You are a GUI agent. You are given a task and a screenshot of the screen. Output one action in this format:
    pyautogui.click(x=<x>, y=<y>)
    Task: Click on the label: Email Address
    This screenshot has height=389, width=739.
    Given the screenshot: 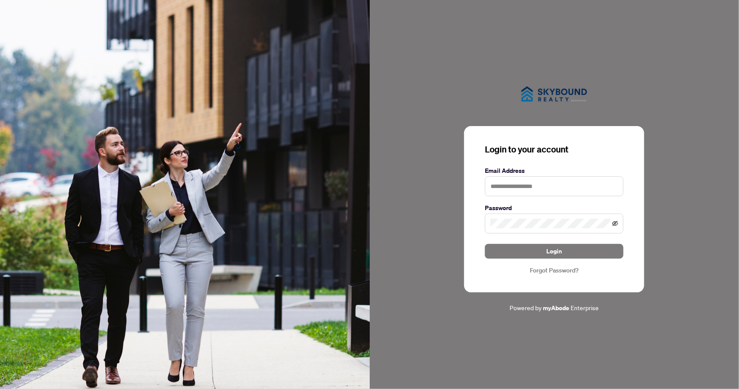 What is the action you would take?
    pyautogui.click(x=554, y=171)
    